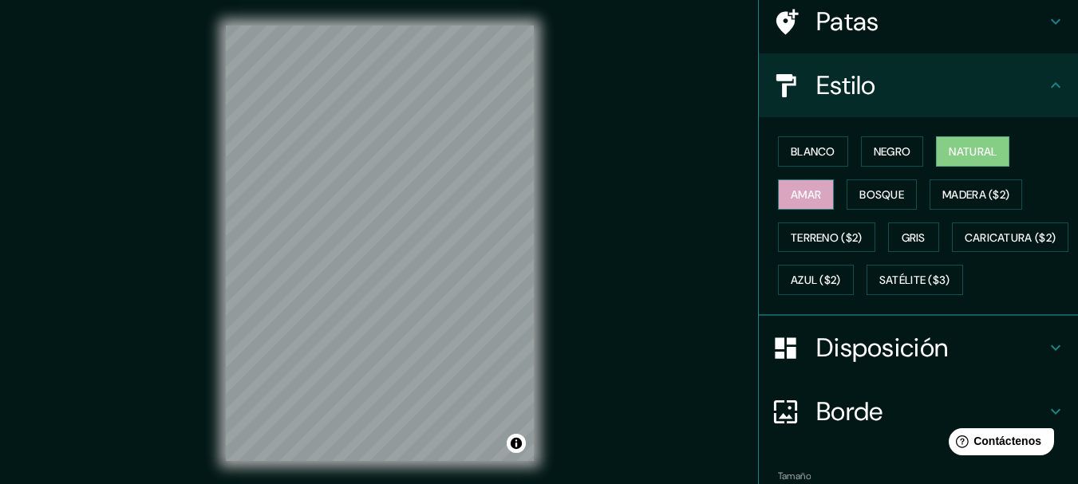 The width and height of the screenshot is (1078, 484). Describe the element at coordinates (892, 152) in the screenshot. I see `button: Negro` at that location.